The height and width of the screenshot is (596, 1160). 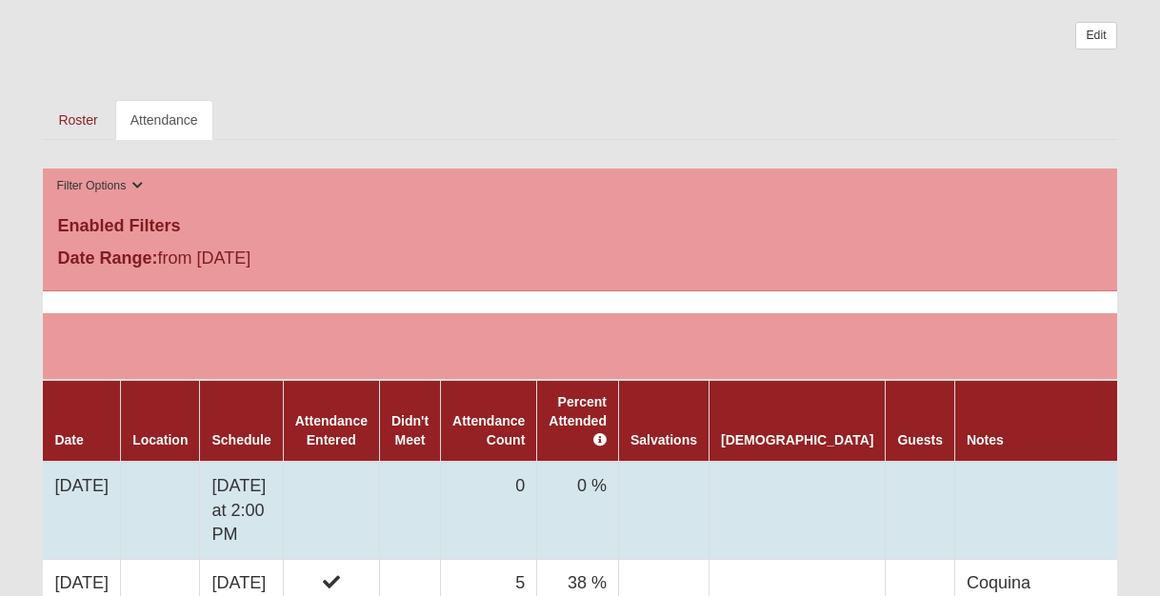 I want to click on a: Percent Attended, so click(x=577, y=421).